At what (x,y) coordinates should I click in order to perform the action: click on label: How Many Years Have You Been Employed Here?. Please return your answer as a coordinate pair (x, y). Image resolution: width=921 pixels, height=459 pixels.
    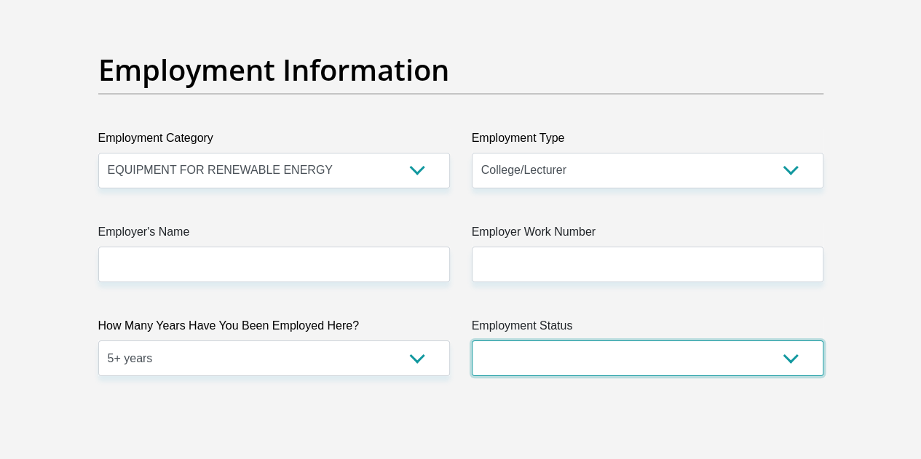
    Looking at the image, I should click on (274, 329).